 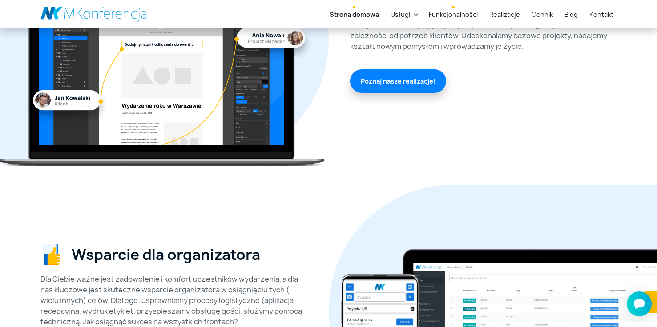 I want to click on a: Kontakt, so click(x=601, y=14).